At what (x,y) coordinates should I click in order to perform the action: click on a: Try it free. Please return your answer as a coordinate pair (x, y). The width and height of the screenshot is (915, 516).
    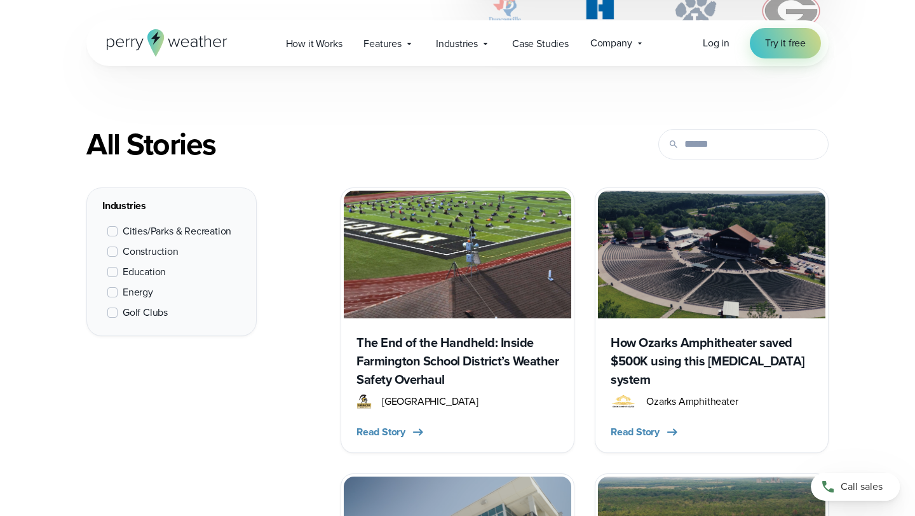
    Looking at the image, I should click on (785, 43).